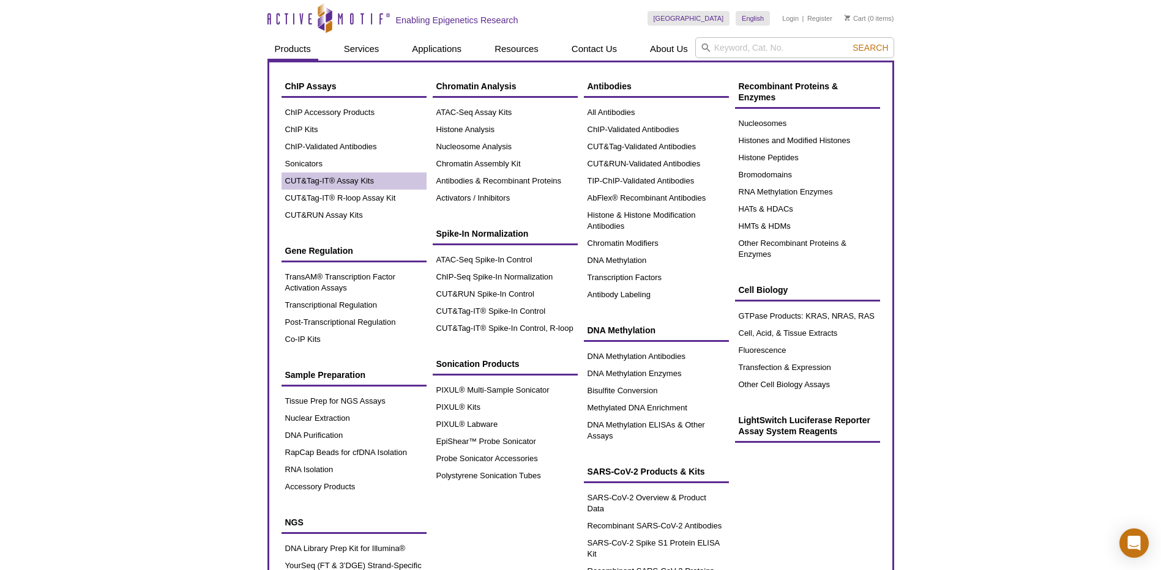  Describe the element at coordinates (656, 526) in the screenshot. I see `a: Recombinant SARS-CoV-2 Antibodies` at that location.